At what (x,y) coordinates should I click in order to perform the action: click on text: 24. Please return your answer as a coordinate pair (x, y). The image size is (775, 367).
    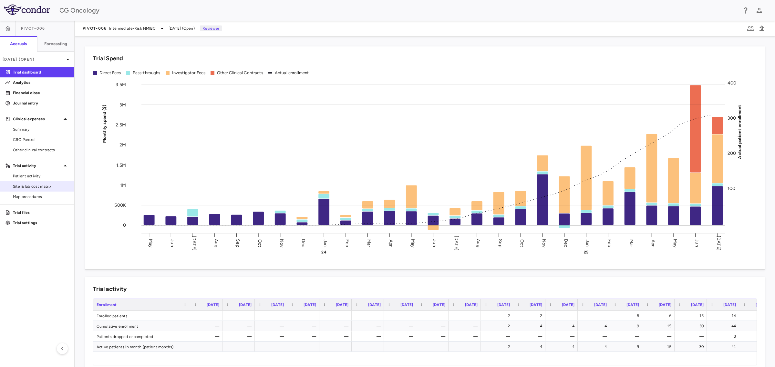
    Looking at the image, I should click on (324, 252).